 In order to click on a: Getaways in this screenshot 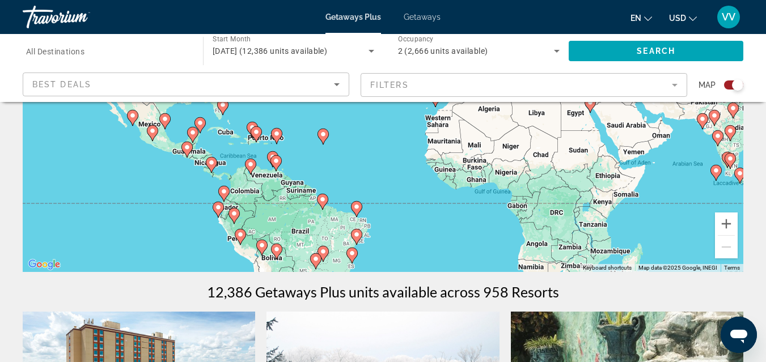, I will do `click(422, 17)`.